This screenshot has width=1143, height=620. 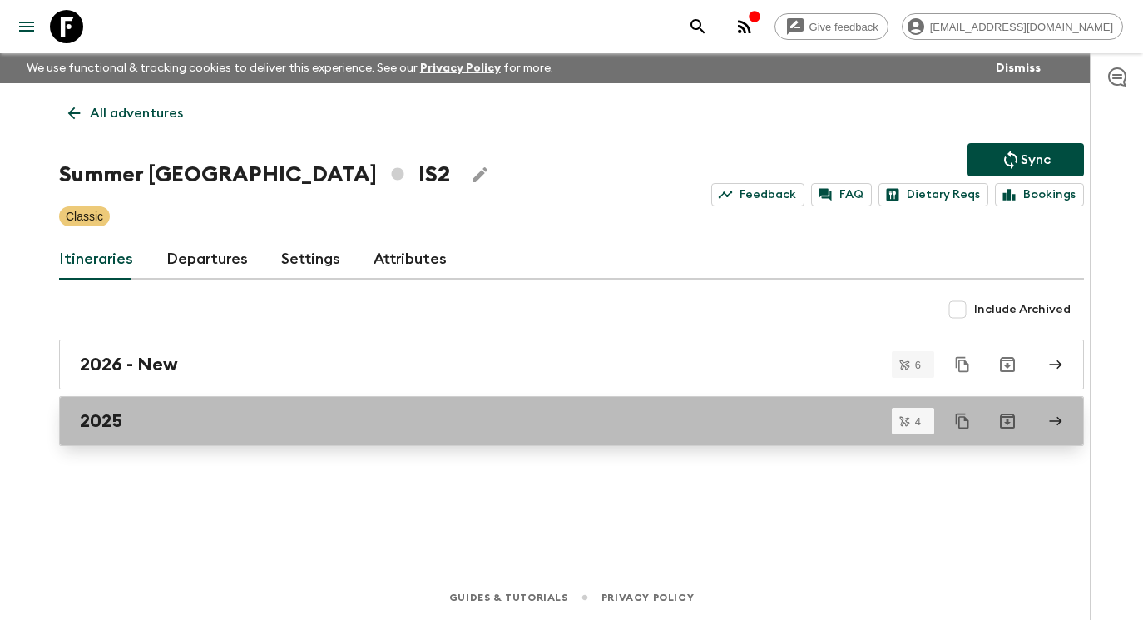 What do you see at coordinates (508, 597) in the screenshot?
I see `a: Guides & Tutorials` at bounding box center [508, 597].